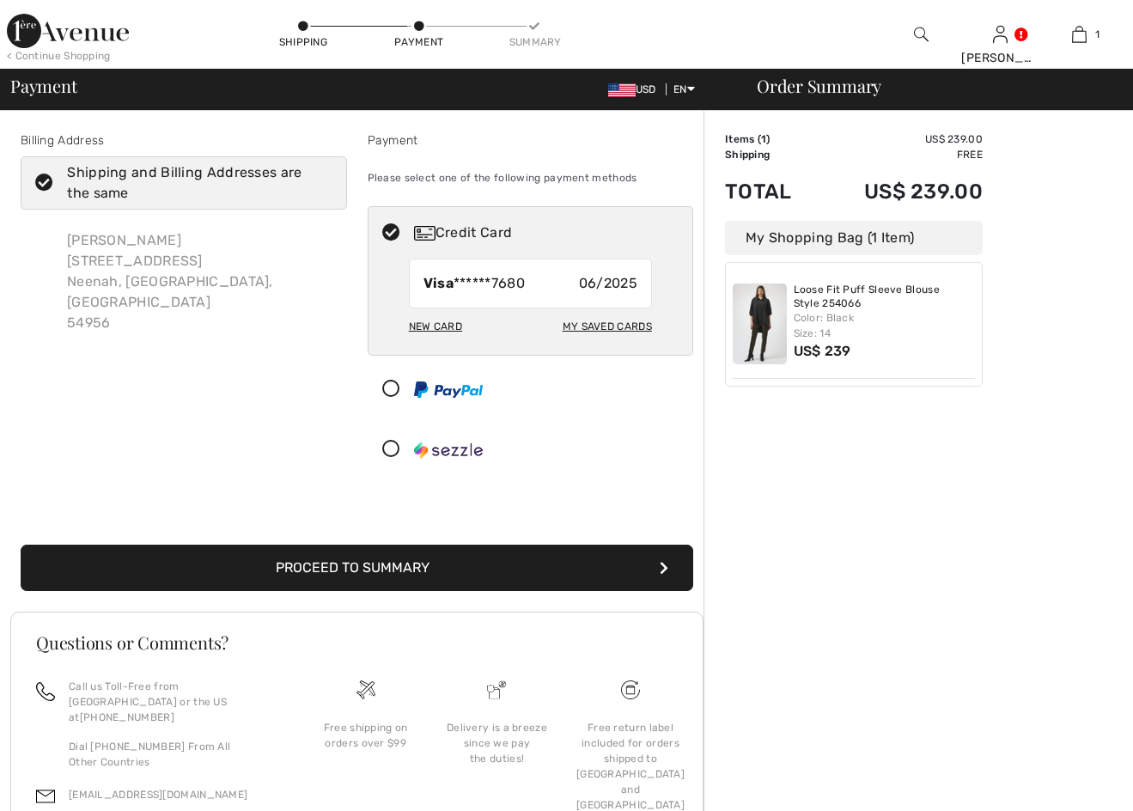 This screenshot has height=811, width=1133. What do you see at coordinates (822, 351) in the screenshot?
I see `span: US$ 239` at bounding box center [822, 351].